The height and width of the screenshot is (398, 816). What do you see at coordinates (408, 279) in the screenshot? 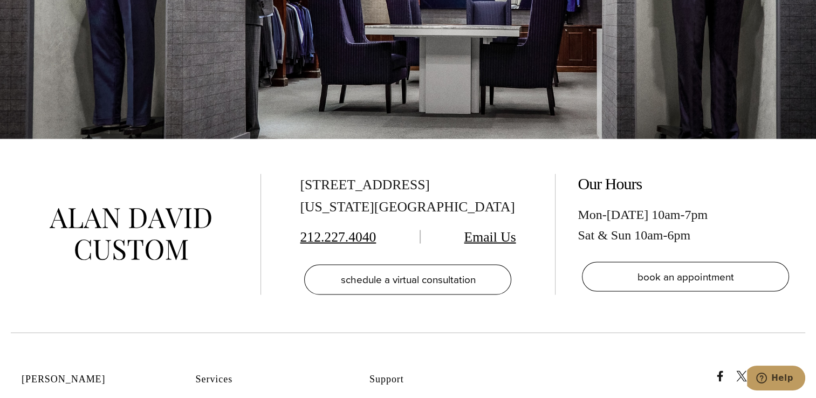
I see `span: schedule a virtual consultation` at bounding box center [408, 279].